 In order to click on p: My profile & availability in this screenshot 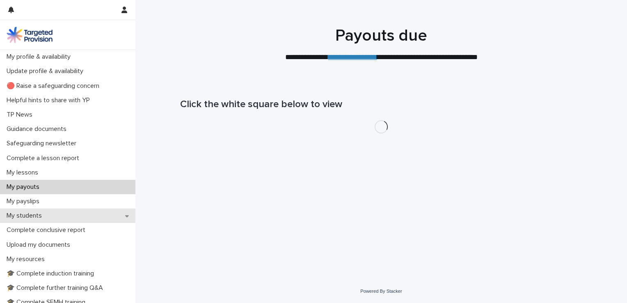, I will do `click(40, 57)`.